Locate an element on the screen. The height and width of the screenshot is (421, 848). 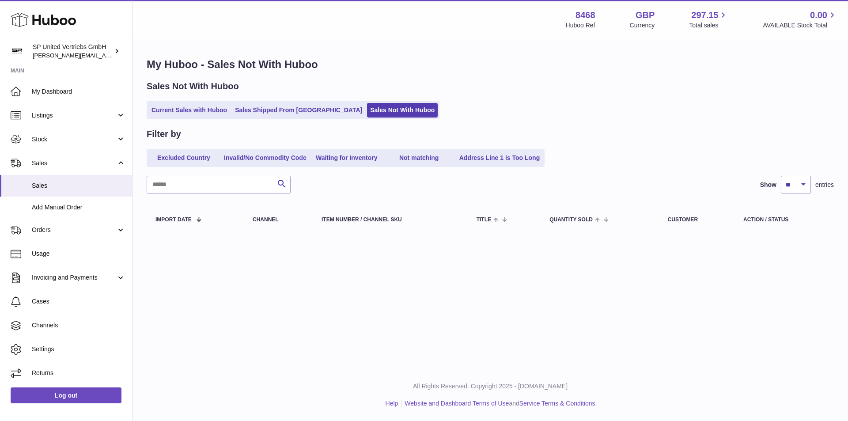
span: Title is located at coordinates (483, 219).